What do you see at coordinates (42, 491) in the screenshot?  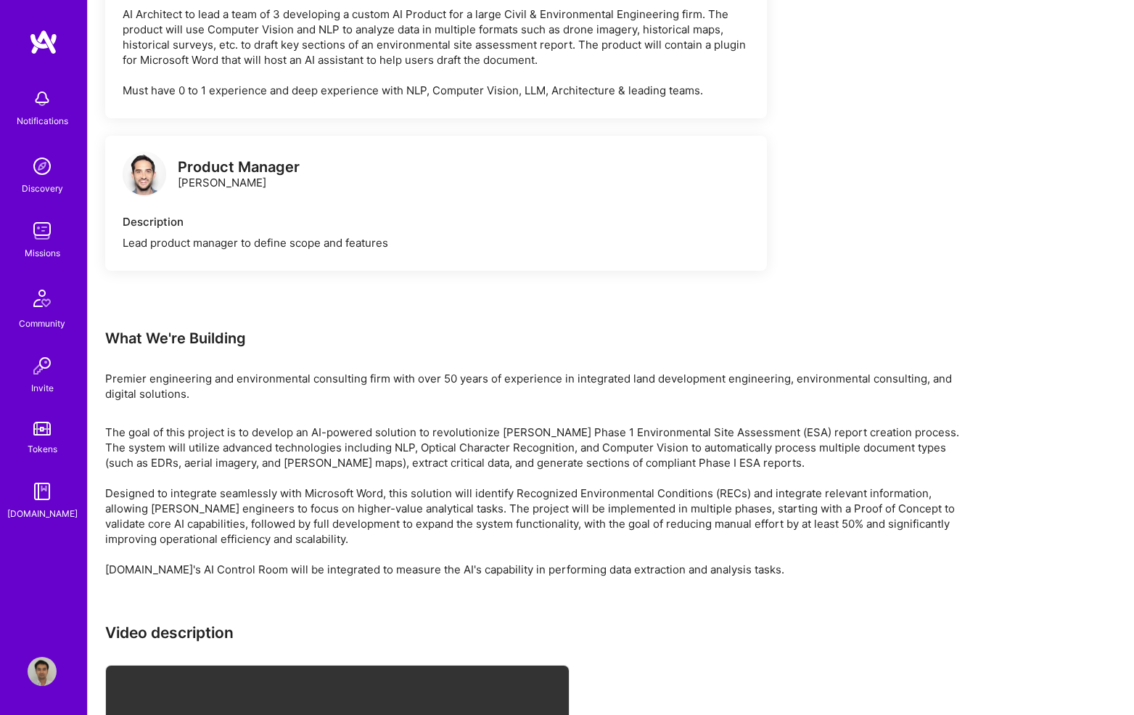 I see `img: guide book` at bounding box center [42, 491].